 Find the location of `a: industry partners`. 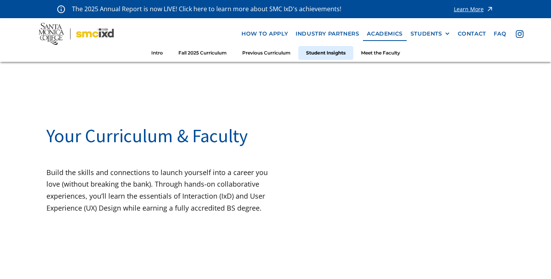

a: industry partners is located at coordinates (327, 34).